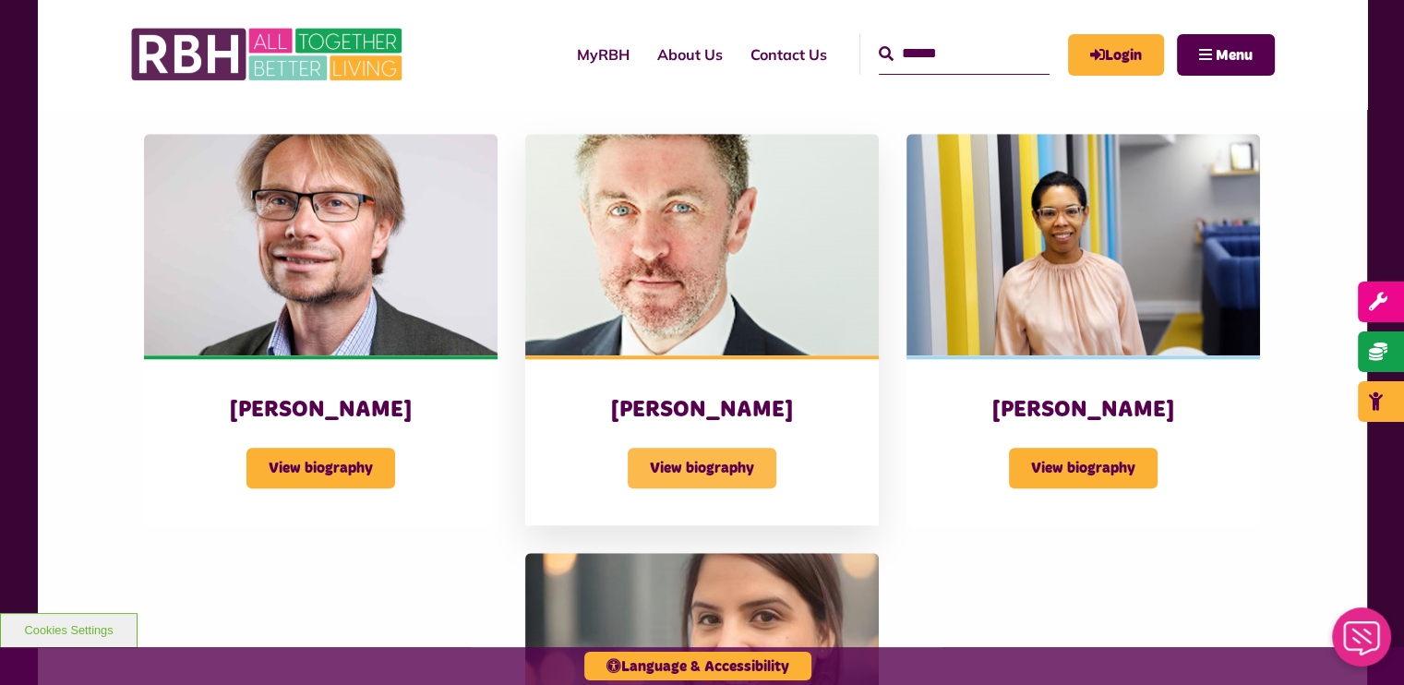 The image size is (1404, 685). I want to click on a: Contact Us, so click(788, 54).